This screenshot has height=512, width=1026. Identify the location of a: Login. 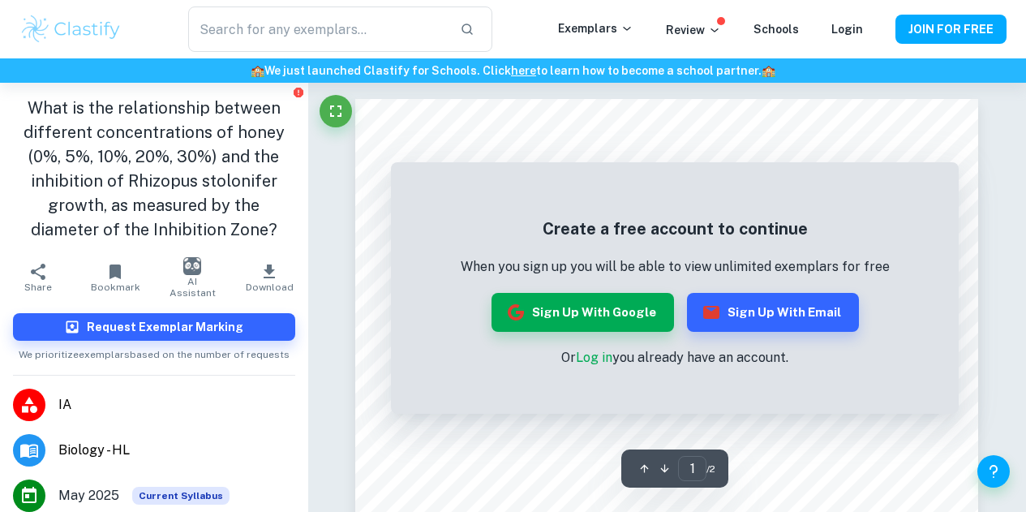
(847, 29).